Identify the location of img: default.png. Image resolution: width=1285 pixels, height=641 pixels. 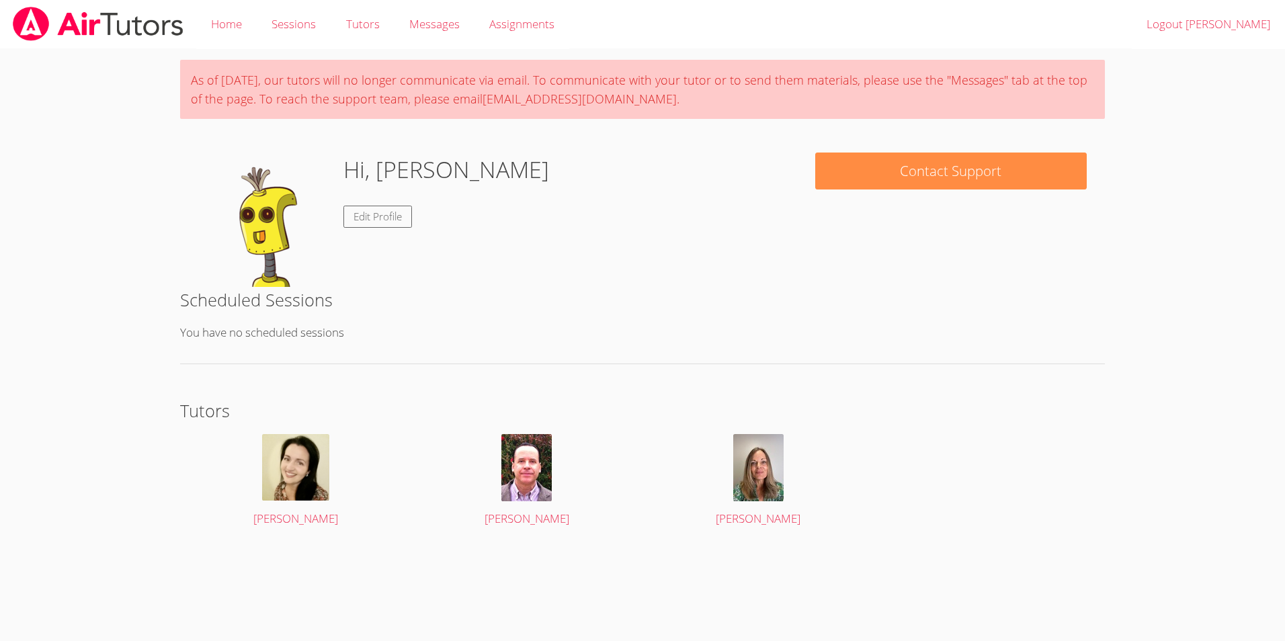
(266, 220).